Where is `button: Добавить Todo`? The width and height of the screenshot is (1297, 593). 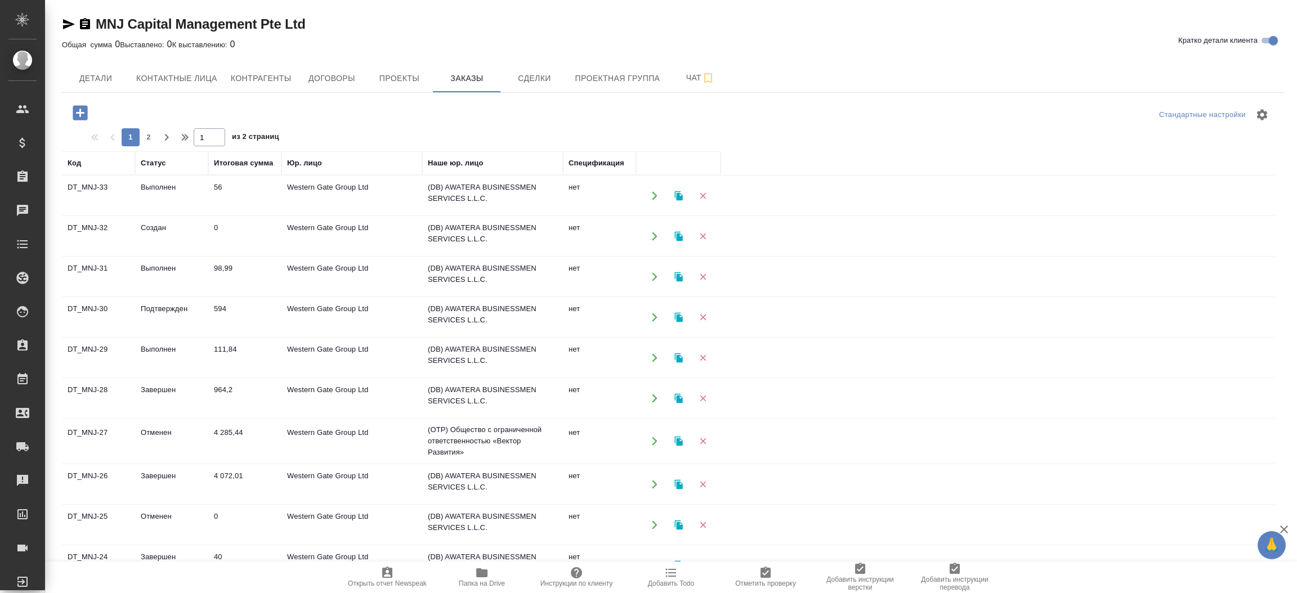
button: Добавить Todo is located at coordinates (671, 577).